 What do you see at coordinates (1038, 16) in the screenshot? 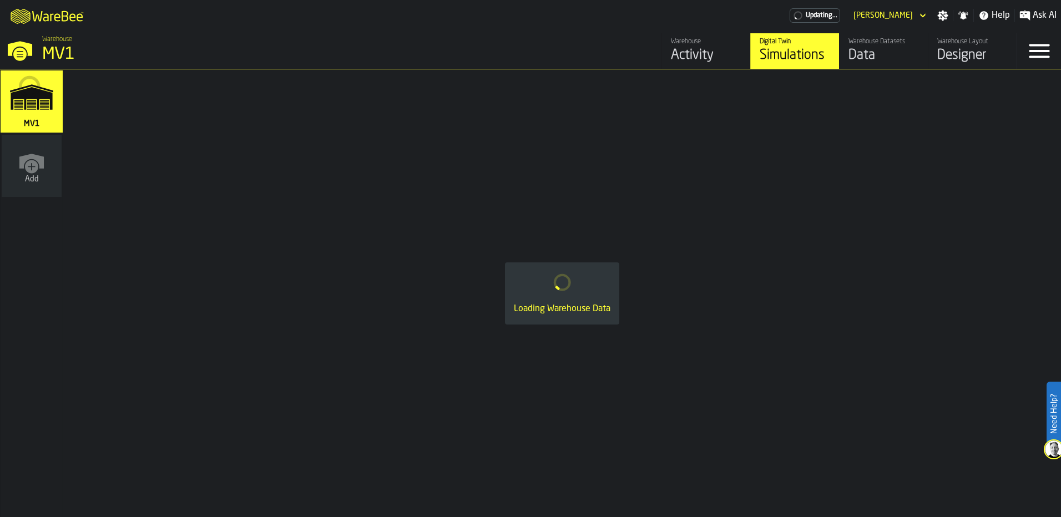
I see `label: button-toggle-Ask AI` at bounding box center [1038, 16].